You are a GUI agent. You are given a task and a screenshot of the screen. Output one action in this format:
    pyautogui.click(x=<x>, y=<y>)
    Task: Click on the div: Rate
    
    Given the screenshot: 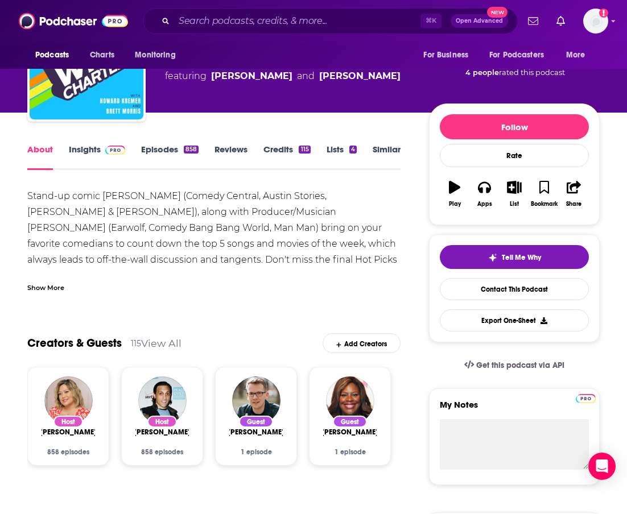 What is the action you would take?
    pyautogui.click(x=514, y=155)
    